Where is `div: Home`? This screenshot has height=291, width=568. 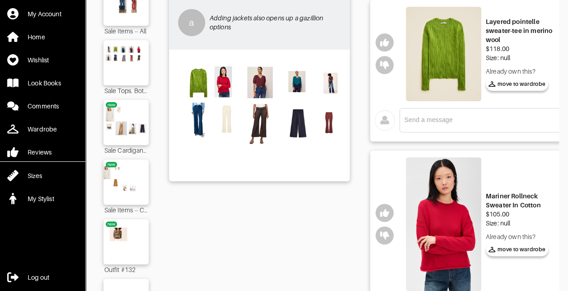
div: Home is located at coordinates (36, 37).